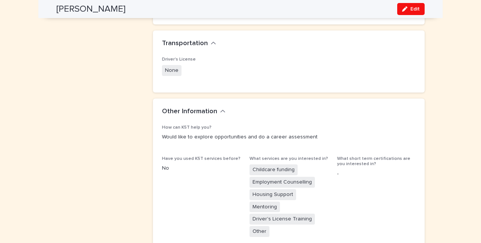 This screenshot has height=243, width=481. I want to click on h2: Other Information, so click(190, 112).